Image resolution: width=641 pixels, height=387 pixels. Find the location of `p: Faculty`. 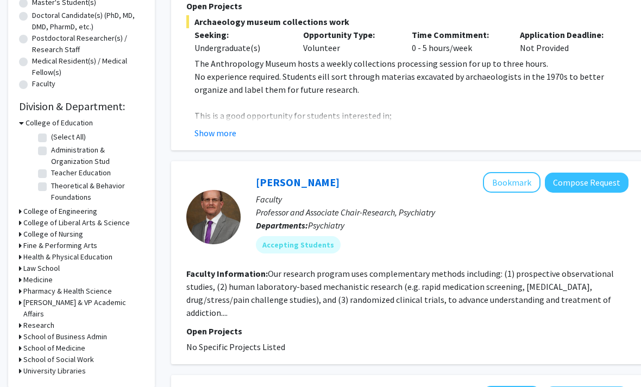

p: Faculty is located at coordinates (442, 199).